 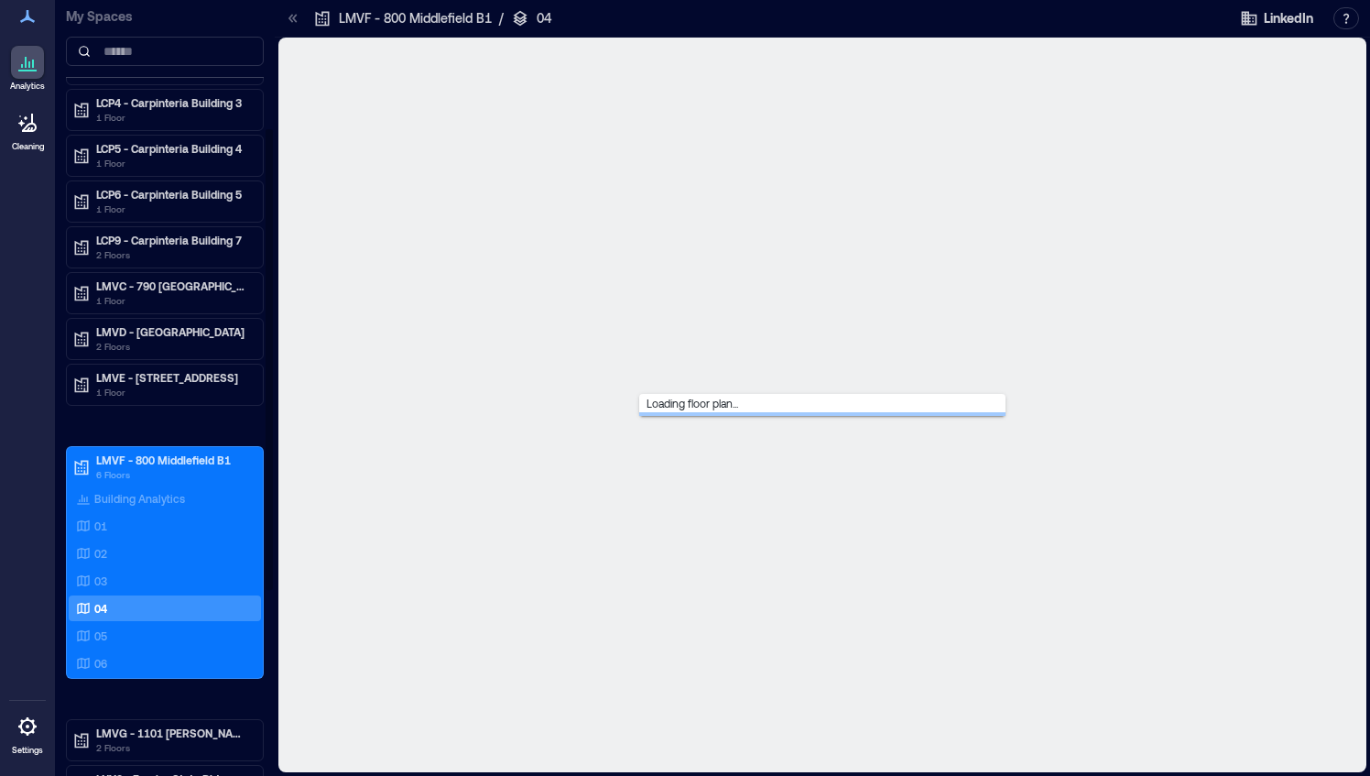 I want to click on button: LinkedIn, so click(x=1277, y=18).